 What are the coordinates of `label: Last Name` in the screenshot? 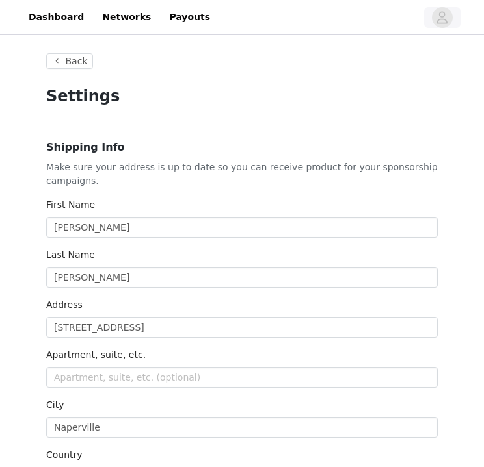 It's located at (70, 255).